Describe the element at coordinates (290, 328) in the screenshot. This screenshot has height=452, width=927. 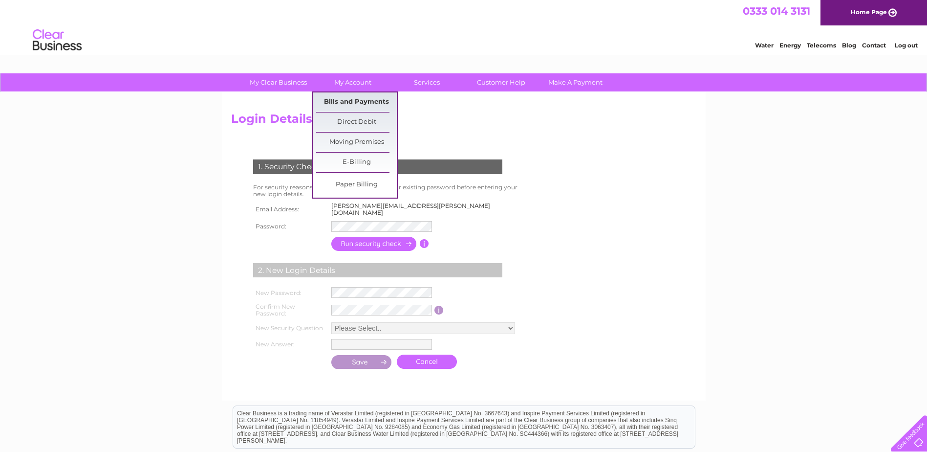
I see `th: New Security Question` at that location.